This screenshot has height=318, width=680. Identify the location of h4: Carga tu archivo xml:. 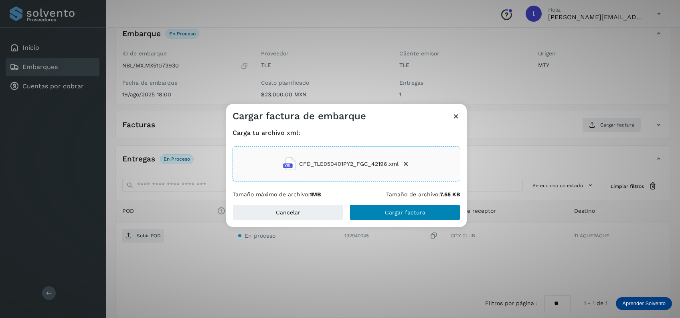
(347, 132).